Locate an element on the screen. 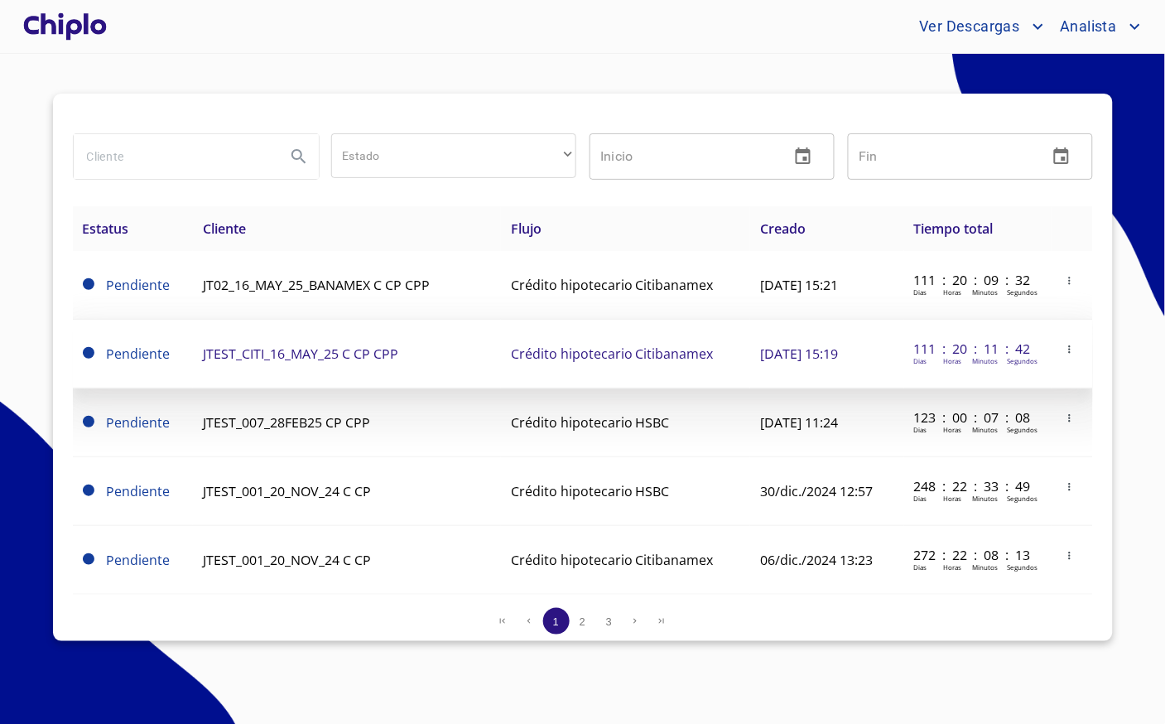 Image resolution: width=1165 pixels, height=724 pixels. span: Ver Descargas is located at coordinates (968, 26).